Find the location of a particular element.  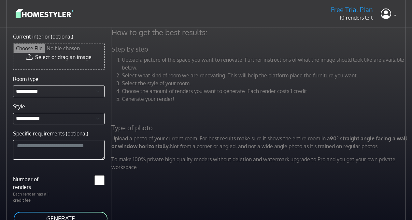

label: Room type is located at coordinates (26, 79).